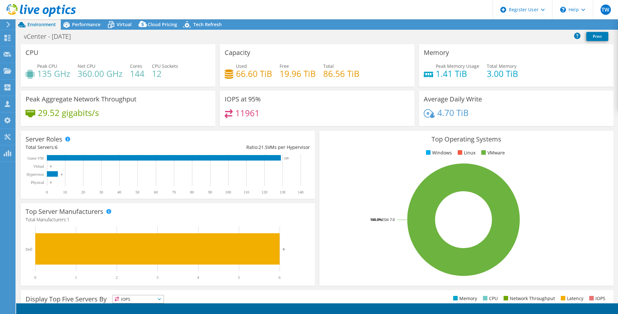  I want to click on span: Peak CPU, so click(47, 66).